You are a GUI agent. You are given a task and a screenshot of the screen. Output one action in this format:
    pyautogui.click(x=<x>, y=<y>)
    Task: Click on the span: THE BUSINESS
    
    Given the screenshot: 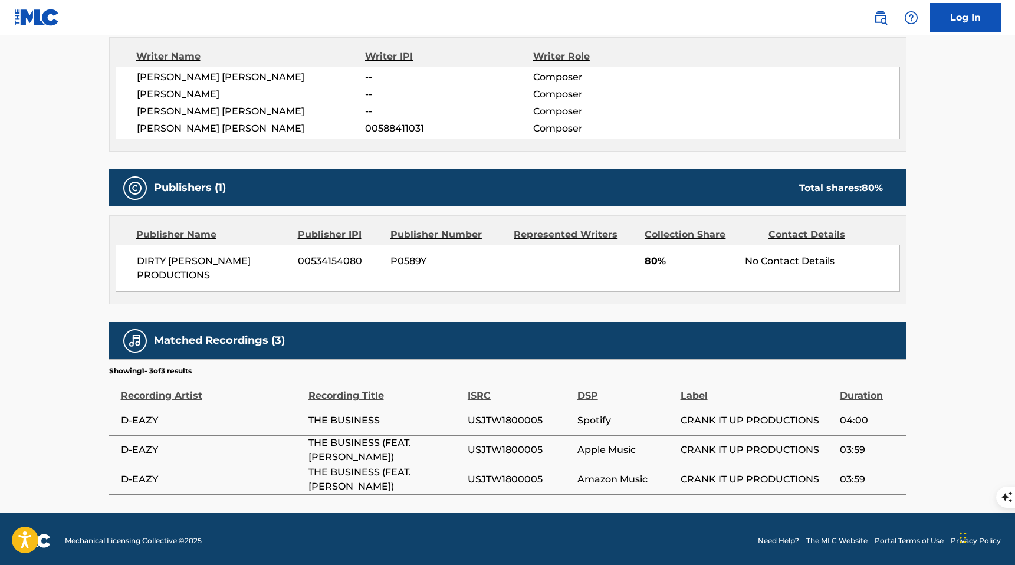 What is the action you would take?
    pyautogui.click(x=385, y=421)
    